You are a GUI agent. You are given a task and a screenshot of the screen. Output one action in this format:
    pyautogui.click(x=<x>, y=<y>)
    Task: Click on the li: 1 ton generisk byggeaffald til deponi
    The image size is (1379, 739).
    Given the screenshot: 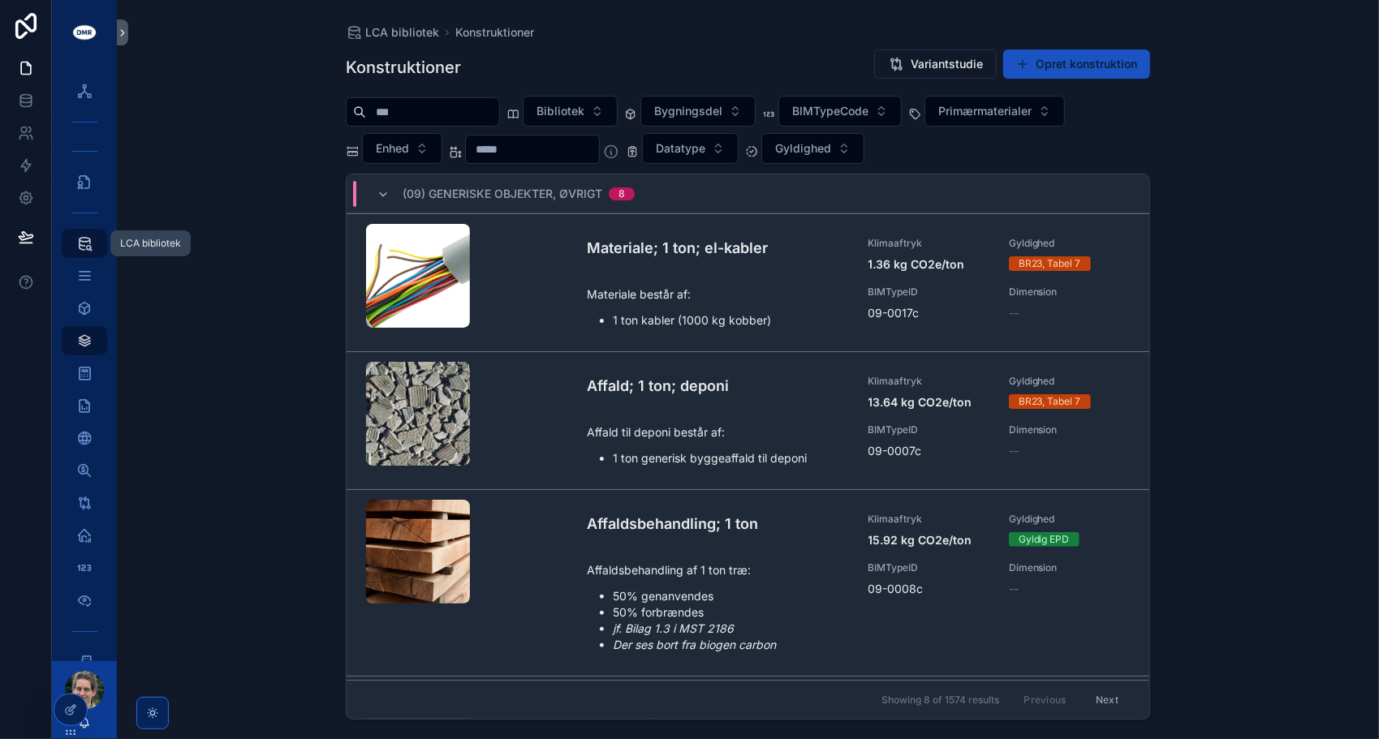 What is the action you would take?
    pyautogui.click(x=730, y=459)
    